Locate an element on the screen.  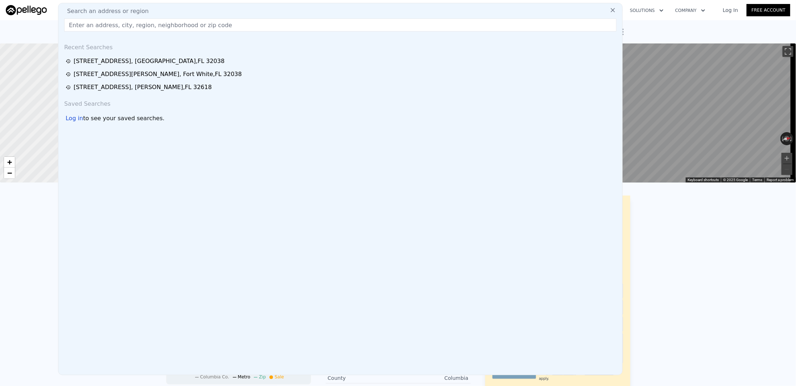
a: Report a problem is located at coordinates (780, 180).